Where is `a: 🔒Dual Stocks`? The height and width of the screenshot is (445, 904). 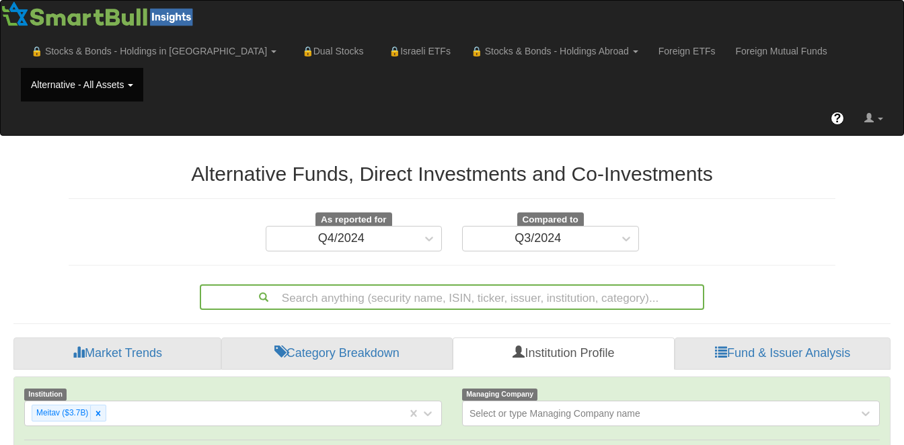
a: 🔒Dual Stocks is located at coordinates (330, 51).